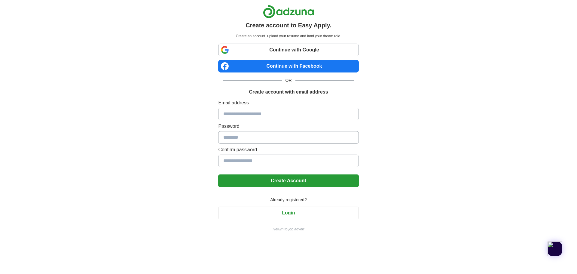 This screenshot has width=577, height=274. I want to click on a: Login, so click(288, 212).